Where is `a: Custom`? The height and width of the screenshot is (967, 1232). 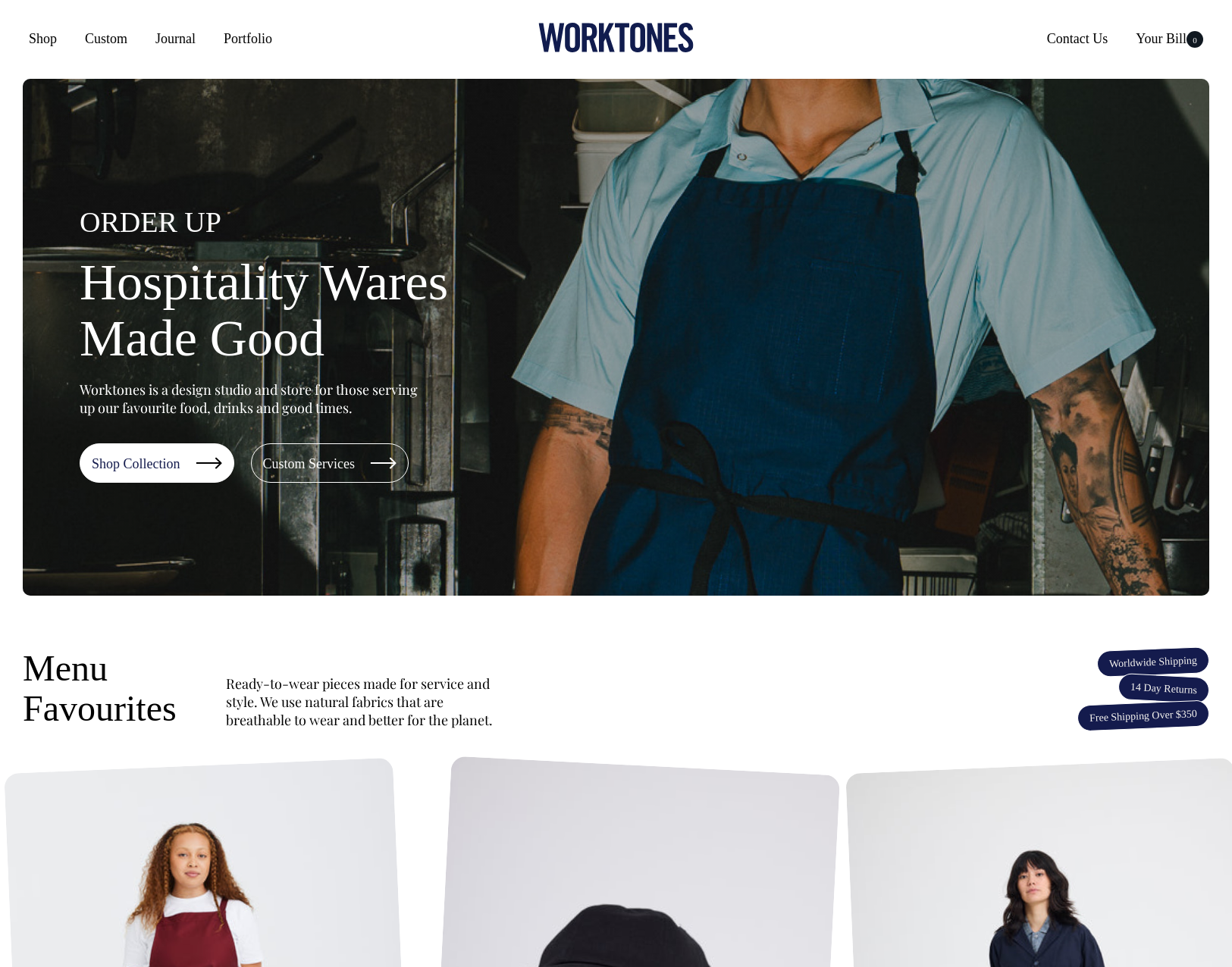 a: Custom is located at coordinates (106, 39).